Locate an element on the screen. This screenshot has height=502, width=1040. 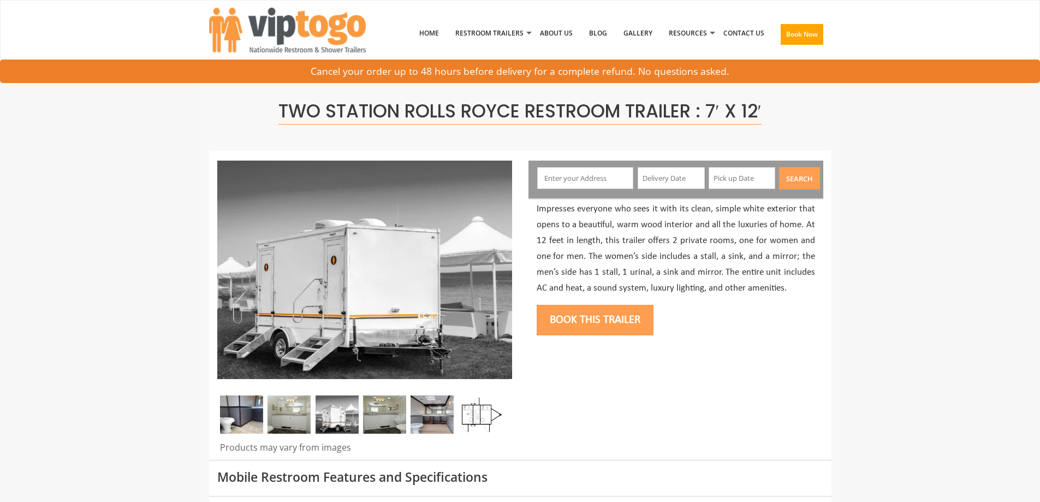
input: Pick up Date is located at coordinates (742, 178).